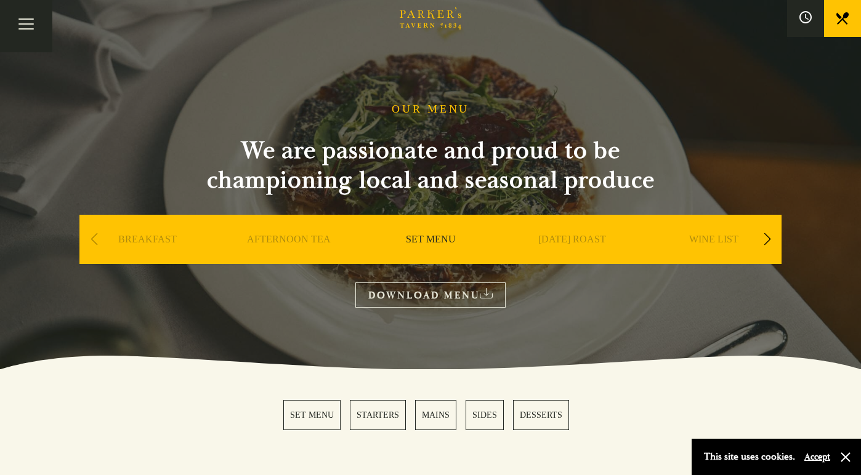  What do you see at coordinates (289, 258) in the screenshot?
I see `a: AFTERNOON TEA` at bounding box center [289, 258].